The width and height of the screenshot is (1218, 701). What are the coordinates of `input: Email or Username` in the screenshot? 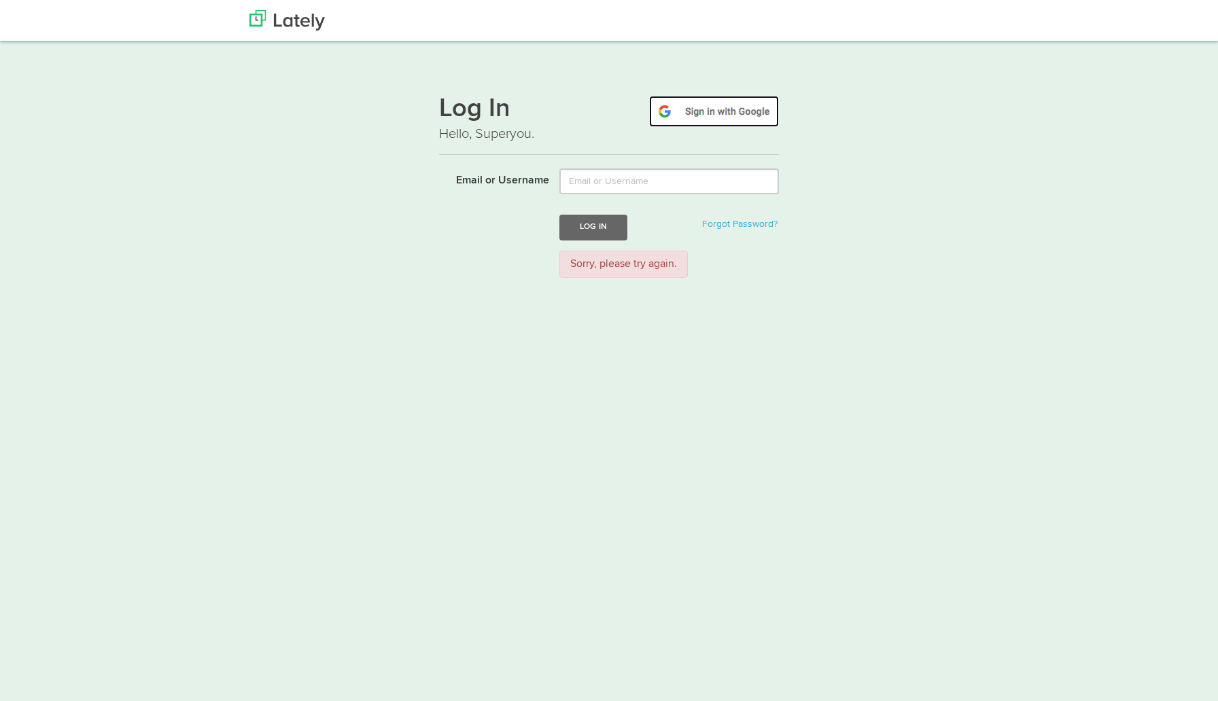 It's located at (669, 181).